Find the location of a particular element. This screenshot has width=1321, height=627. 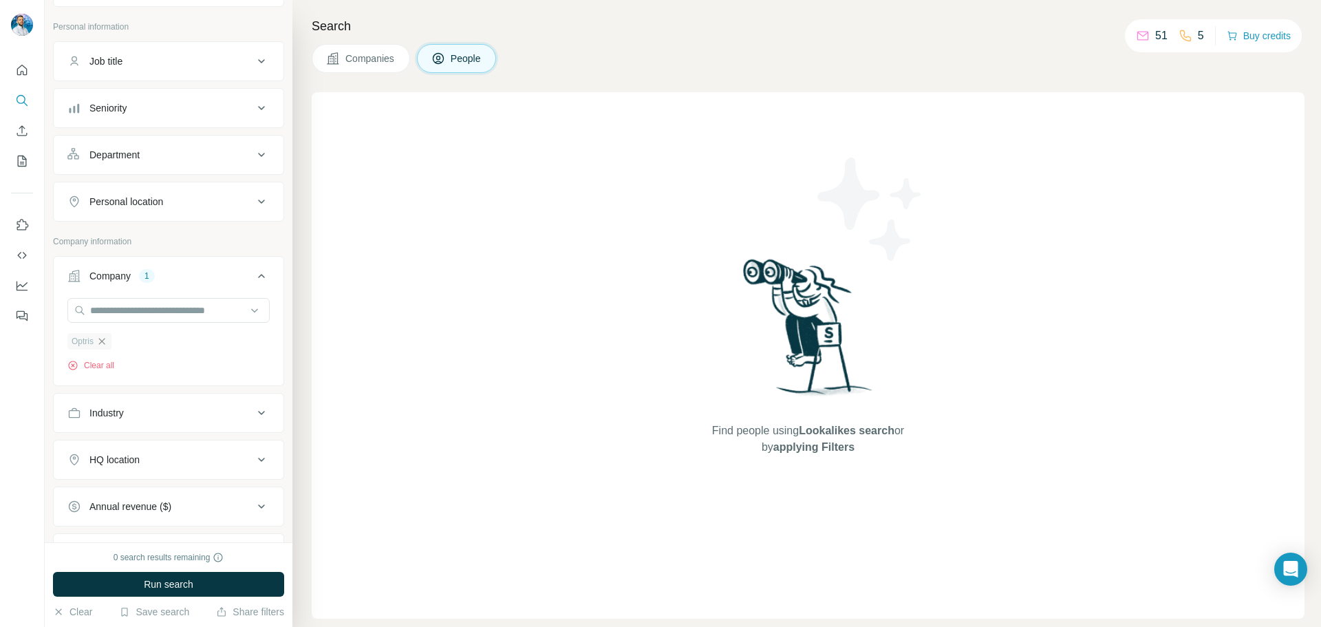

button: Use Surfe API is located at coordinates (22, 255).